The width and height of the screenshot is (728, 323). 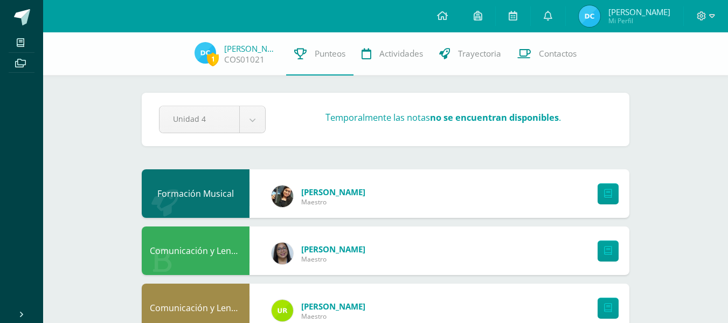 I want to click on span: Mi Perfil, so click(x=639, y=20).